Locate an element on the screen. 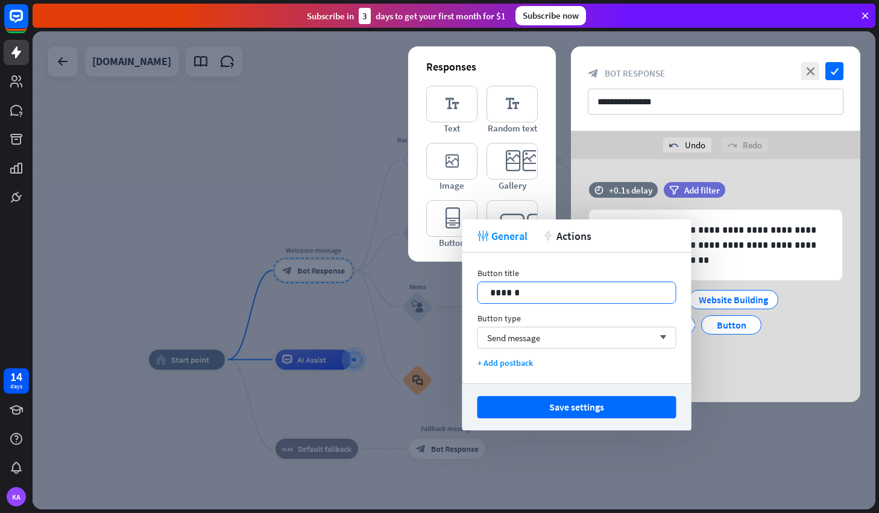 Image resolution: width=879 pixels, height=513 pixels. i: close is located at coordinates (810, 71).